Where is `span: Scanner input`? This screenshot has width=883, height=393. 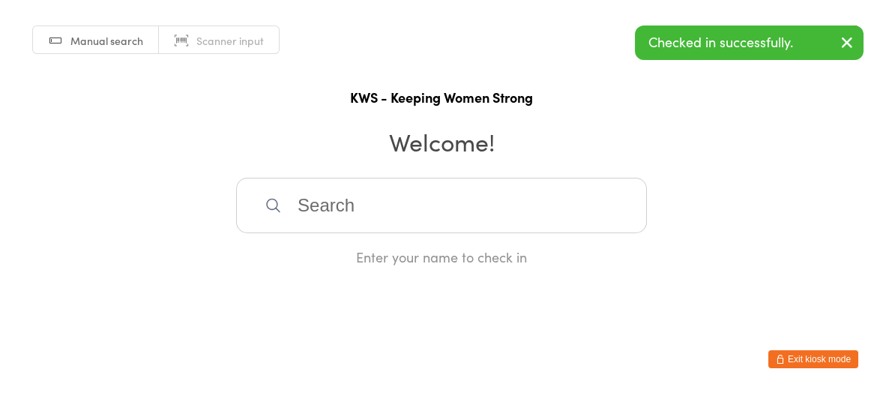
span: Scanner input is located at coordinates (230, 40).